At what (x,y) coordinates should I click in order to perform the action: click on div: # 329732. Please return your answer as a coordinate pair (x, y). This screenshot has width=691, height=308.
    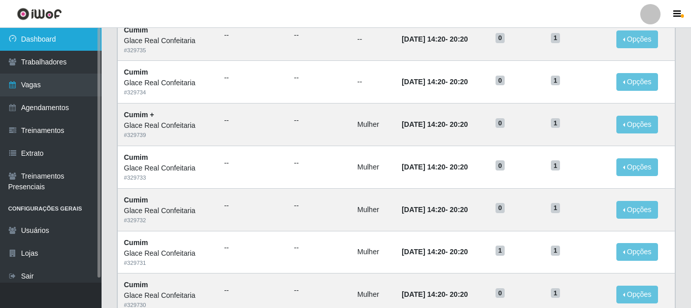
    Looking at the image, I should click on (167, 220).